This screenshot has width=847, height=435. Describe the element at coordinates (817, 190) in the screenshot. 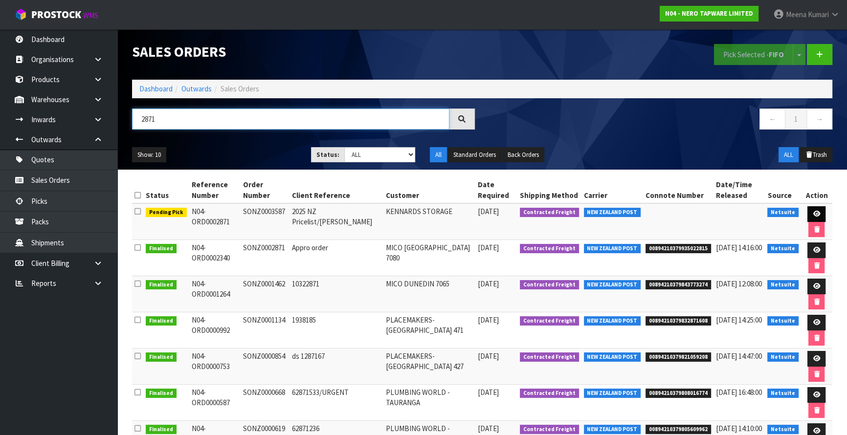

I see `th: Action` at that location.